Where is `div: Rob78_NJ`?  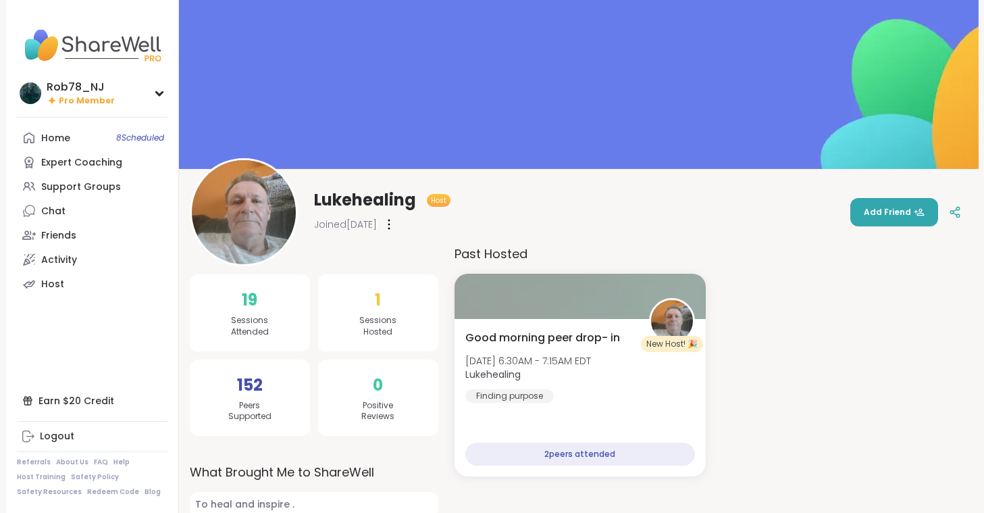 div: Rob78_NJ is located at coordinates (80, 87).